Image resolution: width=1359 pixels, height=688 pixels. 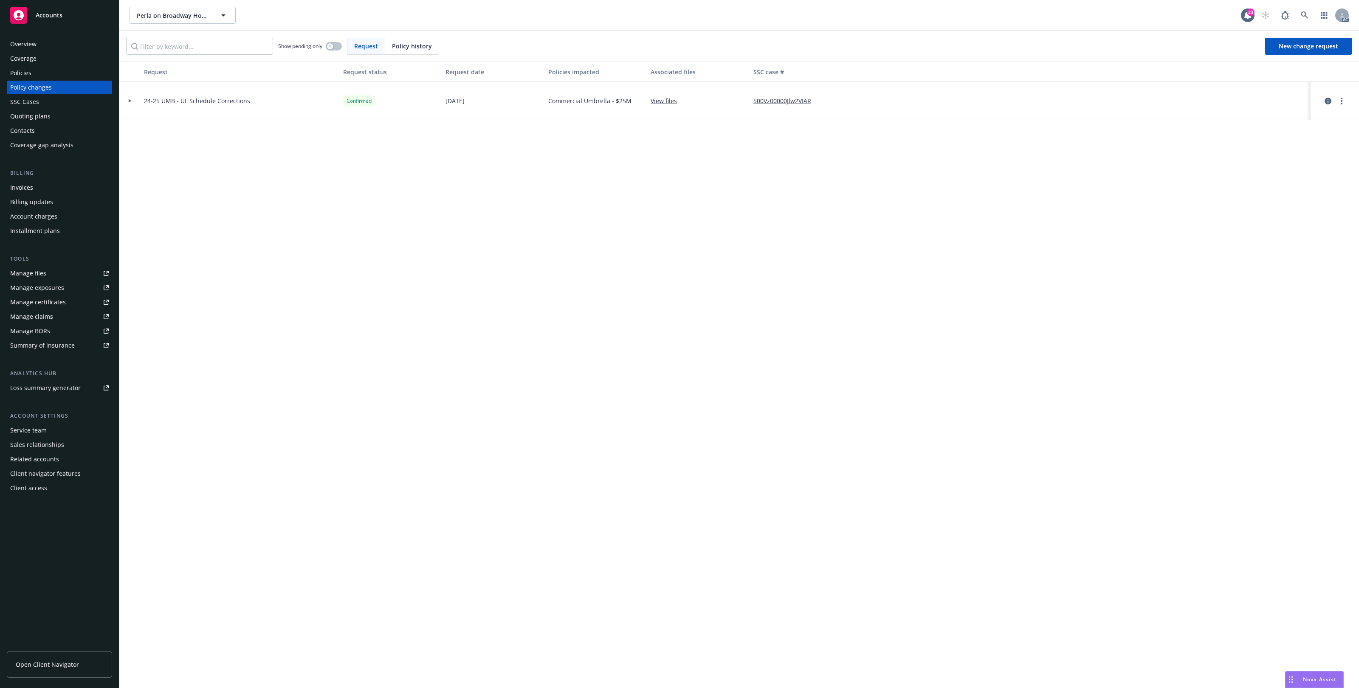 What do you see at coordinates (59, 488) in the screenshot?
I see `a: Client access` at bounding box center [59, 488].